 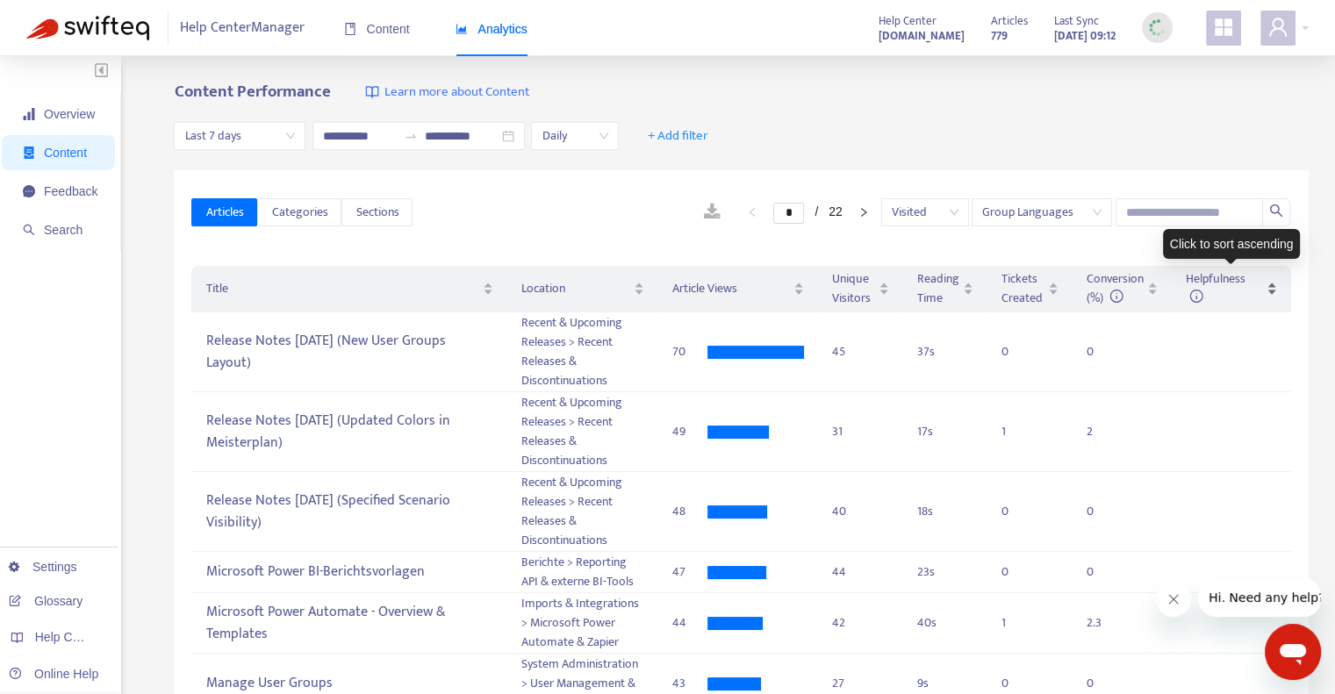 I want to click on span: Title, so click(x=341, y=289).